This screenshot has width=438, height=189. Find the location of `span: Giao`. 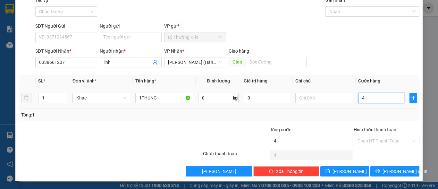

span: Giao is located at coordinates (237, 62).